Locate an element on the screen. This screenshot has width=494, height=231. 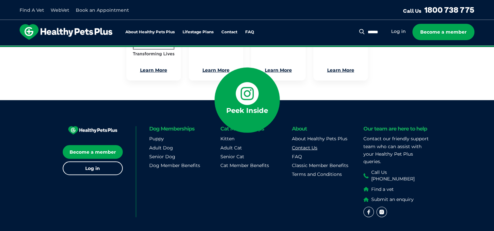
img: HEALTHY PETS PLUS is located at coordinates (93, 131).